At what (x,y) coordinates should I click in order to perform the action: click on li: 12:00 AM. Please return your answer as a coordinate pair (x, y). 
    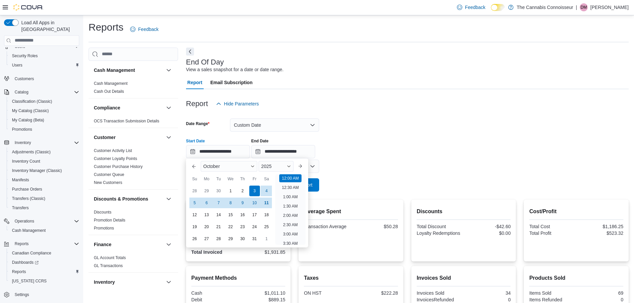
    Looking at the image, I should click on (290, 178).